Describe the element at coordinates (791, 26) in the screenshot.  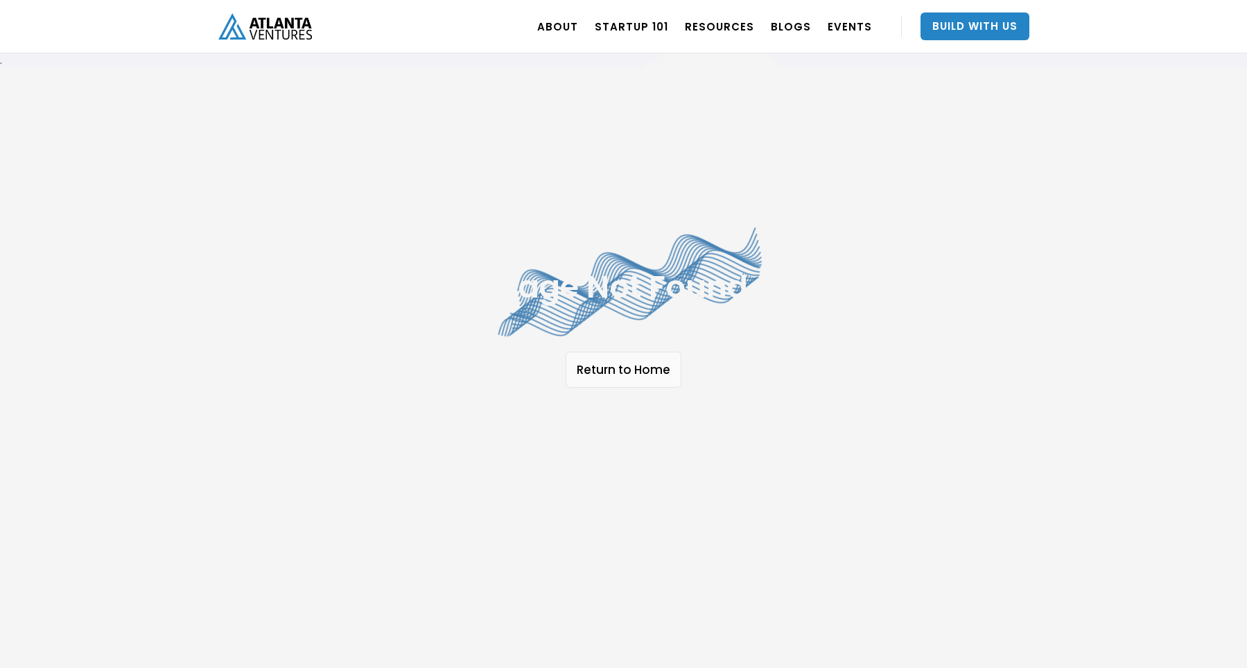
I see `a: BLOGS` at that location.